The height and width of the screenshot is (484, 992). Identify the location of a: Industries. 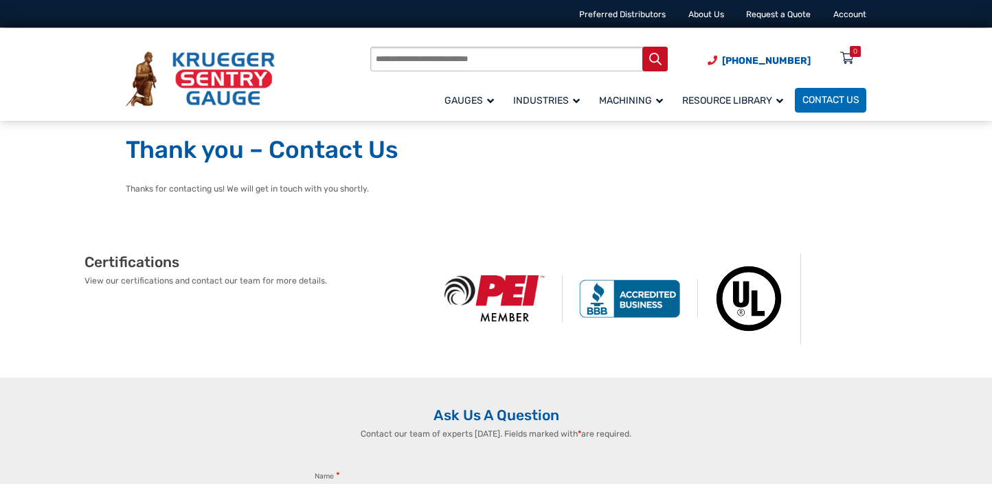
(548, 100).